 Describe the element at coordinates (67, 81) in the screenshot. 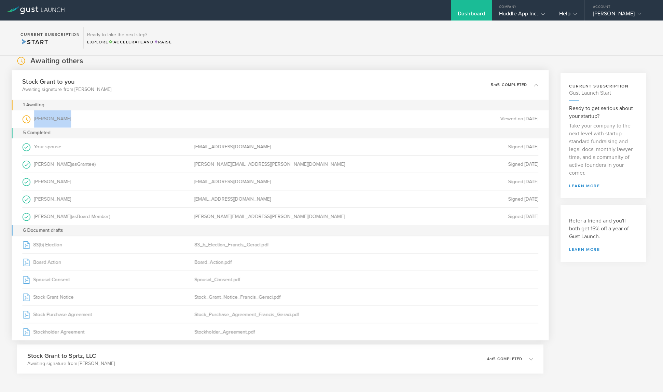

I see `h3: Stock Grant to you` at that location.